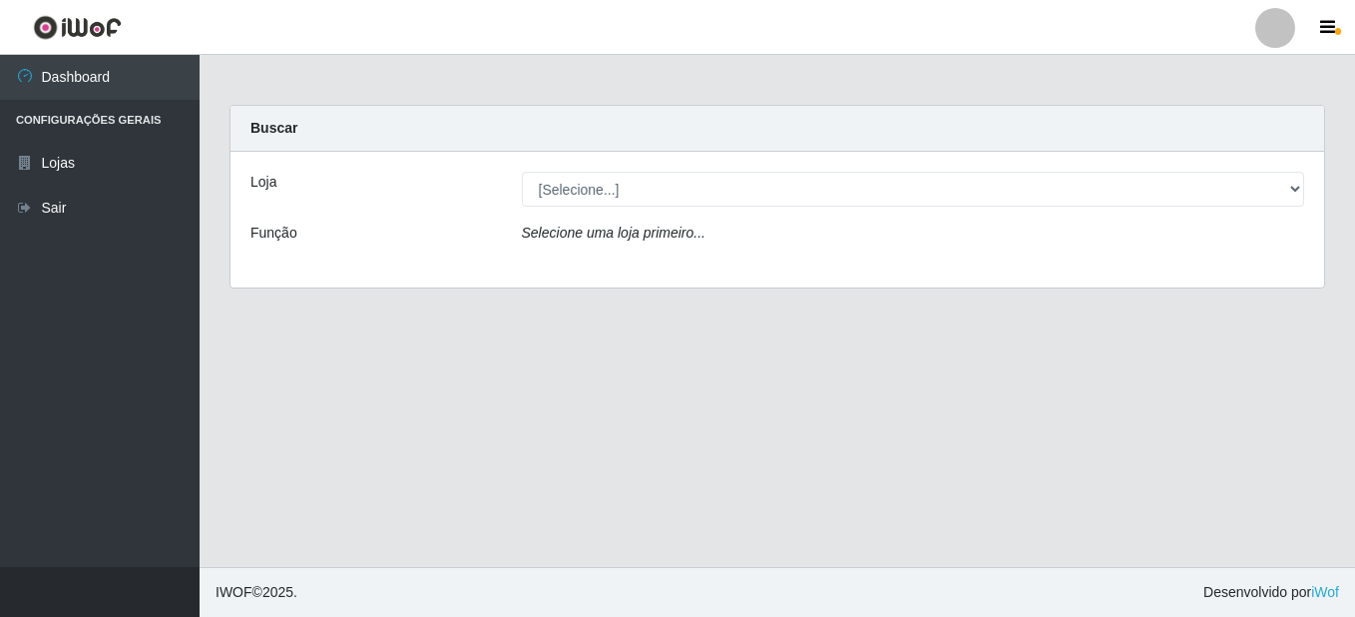 This screenshot has height=617, width=1355. I want to click on i: Selecione uma loja primeiro..., so click(614, 233).